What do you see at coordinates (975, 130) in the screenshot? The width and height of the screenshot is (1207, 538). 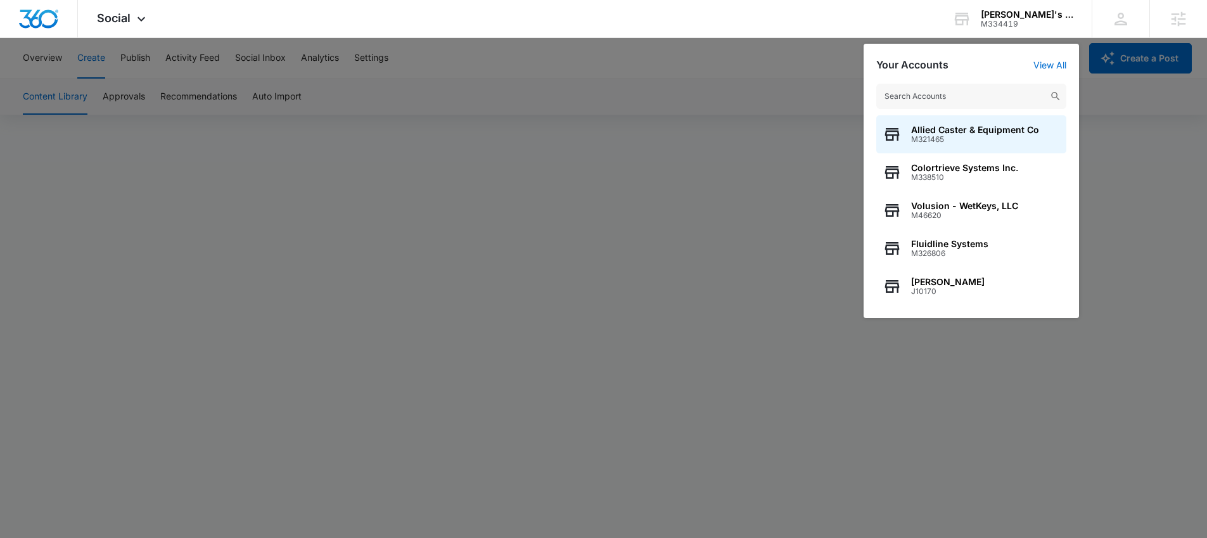 I see `span: Allied Caster & Equipment Co` at bounding box center [975, 130].